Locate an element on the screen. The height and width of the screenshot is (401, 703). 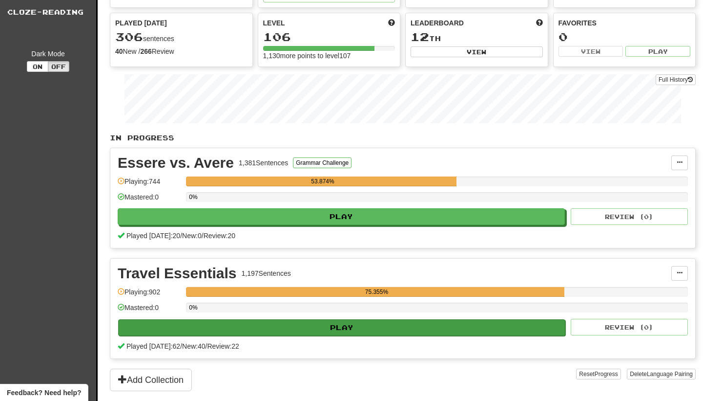
div: 75.355% is located at coordinates (377, 292).